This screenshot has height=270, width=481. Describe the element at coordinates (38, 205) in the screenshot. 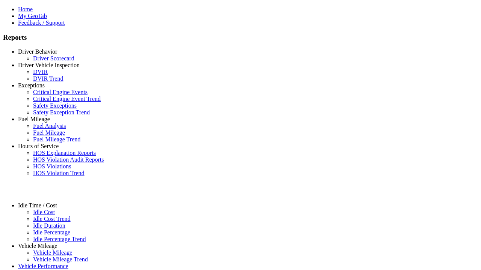

I see `a: Idle Time / Cost` at that location.